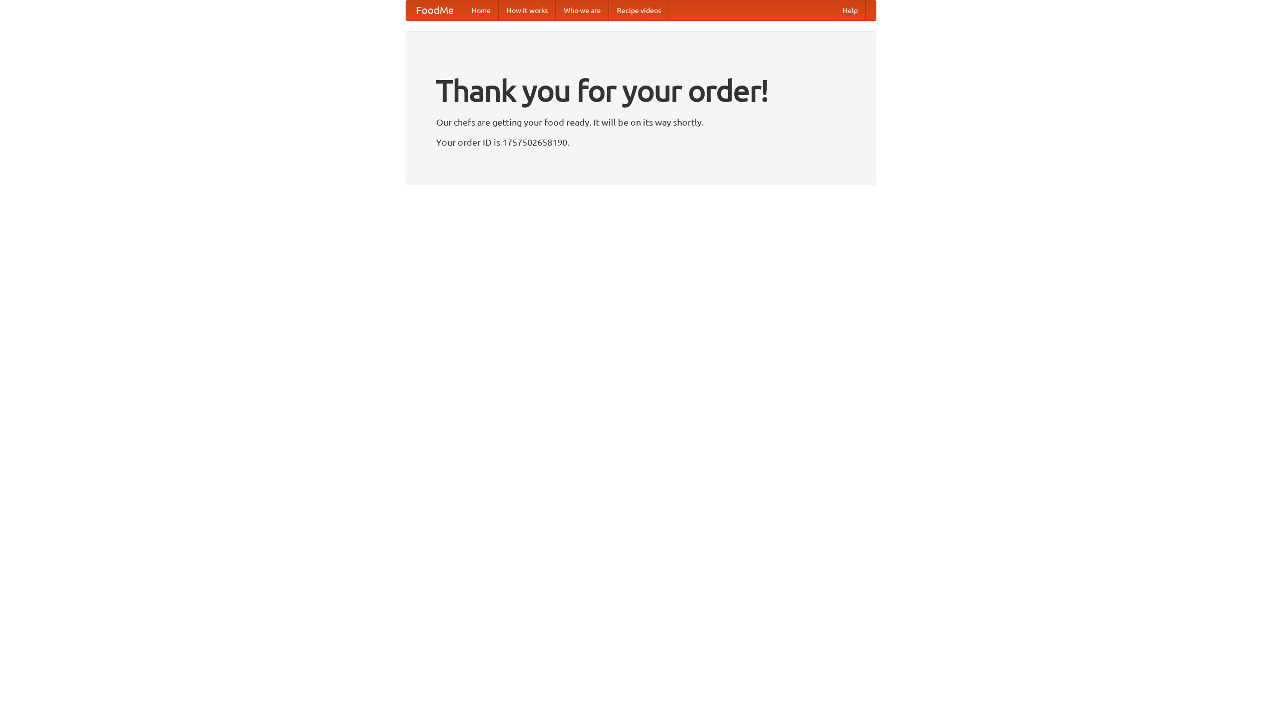 This screenshot has width=1282, height=708. What do you see at coordinates (641, 122) in the screenshot?
I see `p: Our chefs are getting your food ready. It will be on its way shortly.` at bounding box center [641, 122].